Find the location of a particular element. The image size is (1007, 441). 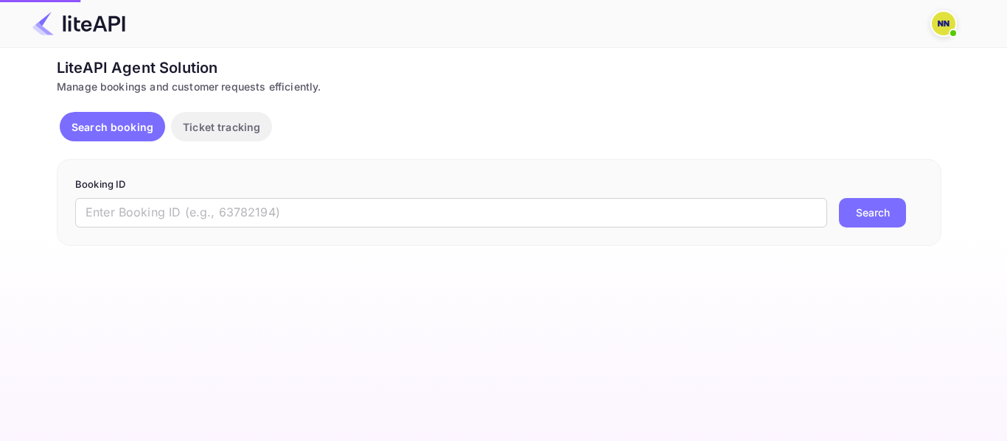

p: Booking ID is located at coordinates (499, 185).